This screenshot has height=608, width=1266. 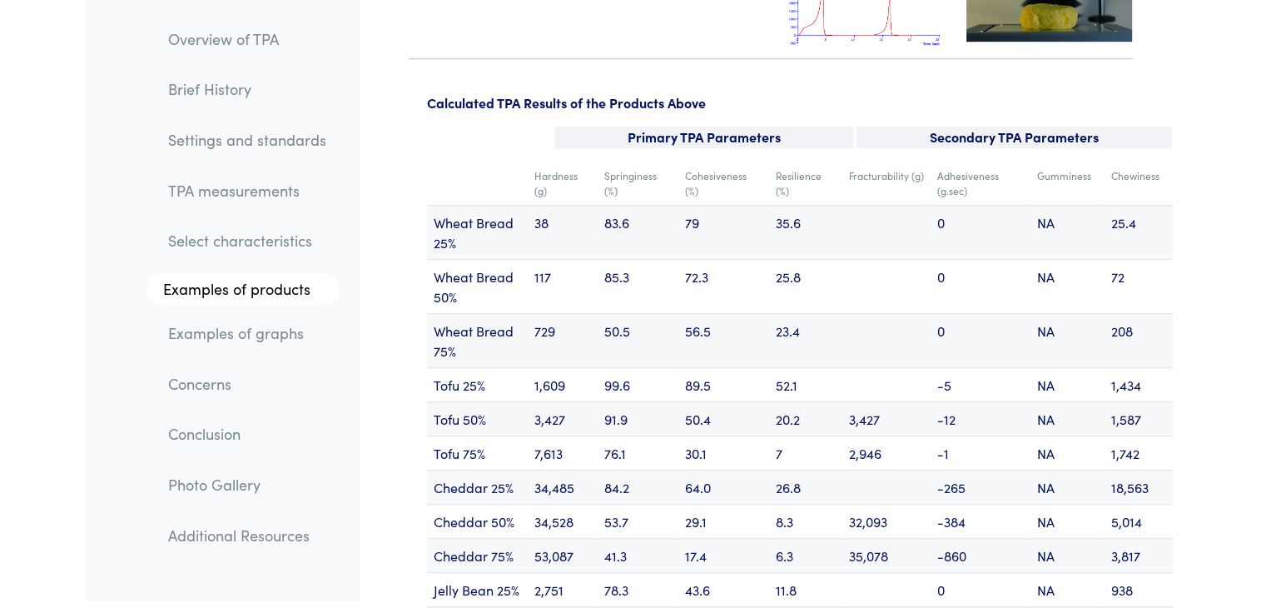 What do you see at coordinates (723, 554) in the screenshot?
I see `td: 17.4` at bounding box center [723, 554].